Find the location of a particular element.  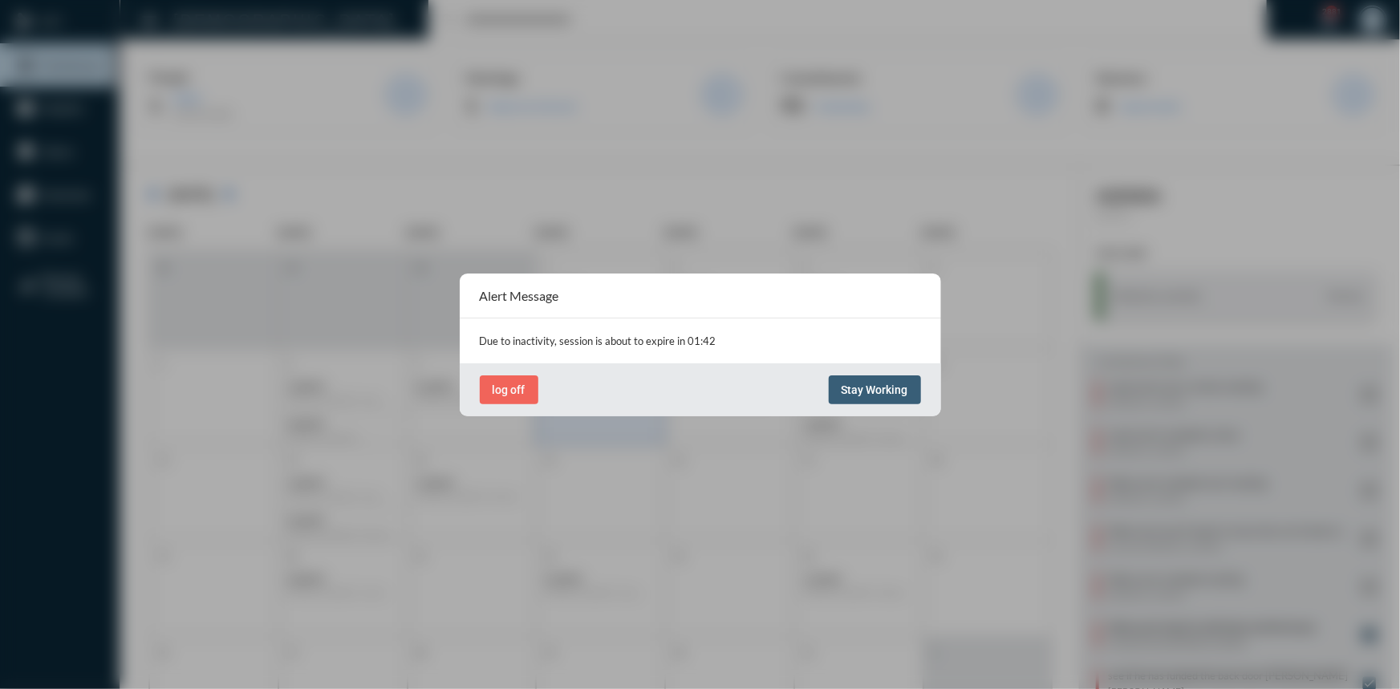

span: log off is located at coordinates (509, 390).